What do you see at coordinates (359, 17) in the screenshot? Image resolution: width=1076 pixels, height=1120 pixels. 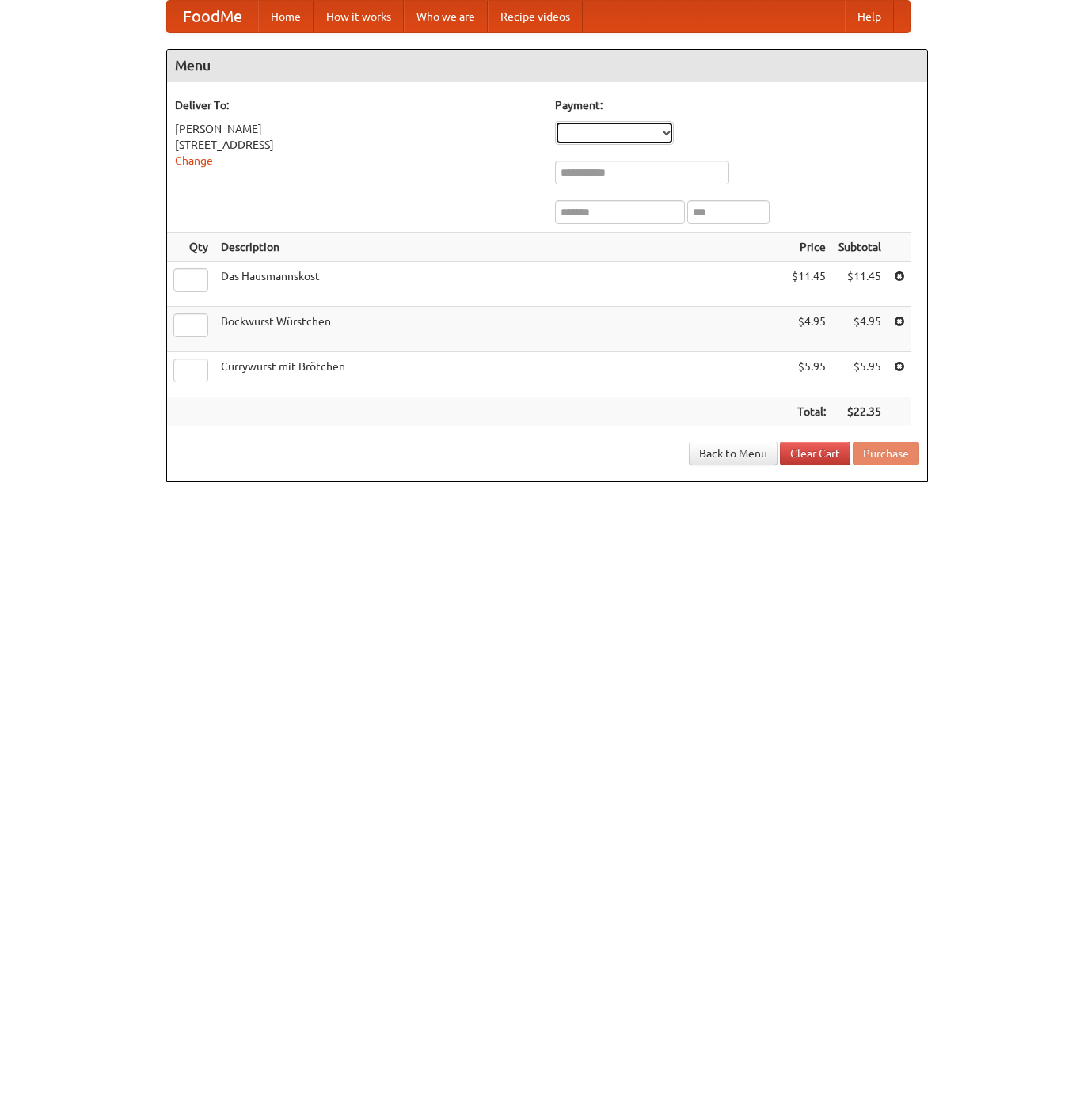 I see `a: How it works` at bounding box center [359, 17].